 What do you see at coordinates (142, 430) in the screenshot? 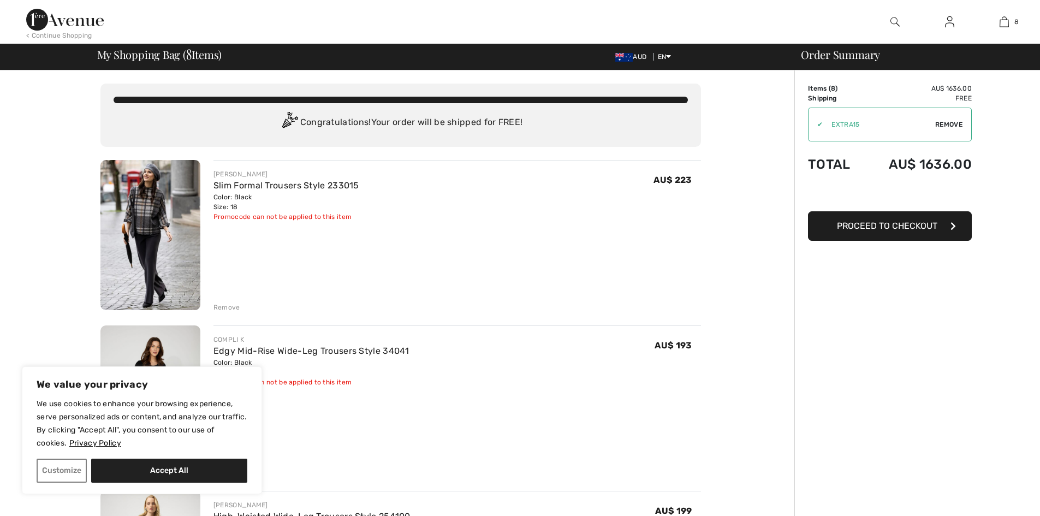
I see `div: We value your privacy` at bounding box center [142, 430].